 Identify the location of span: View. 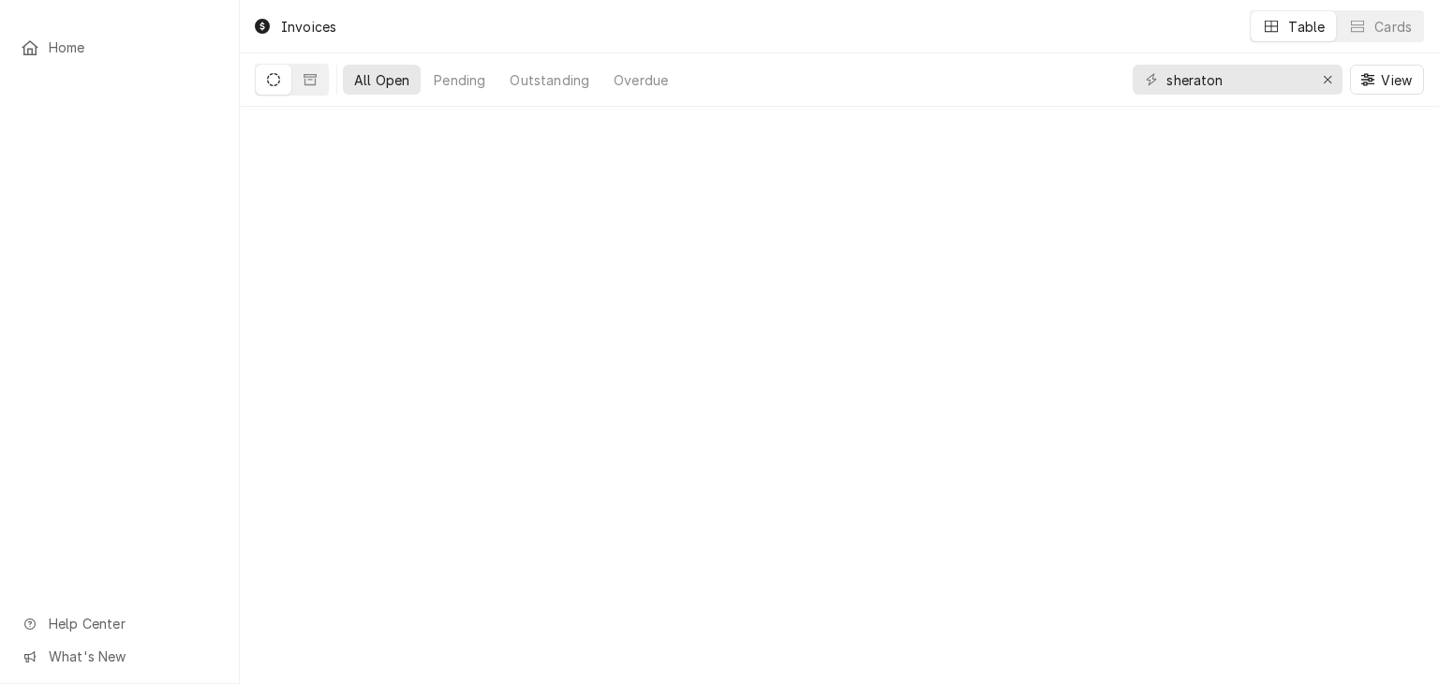
(1396, 80).